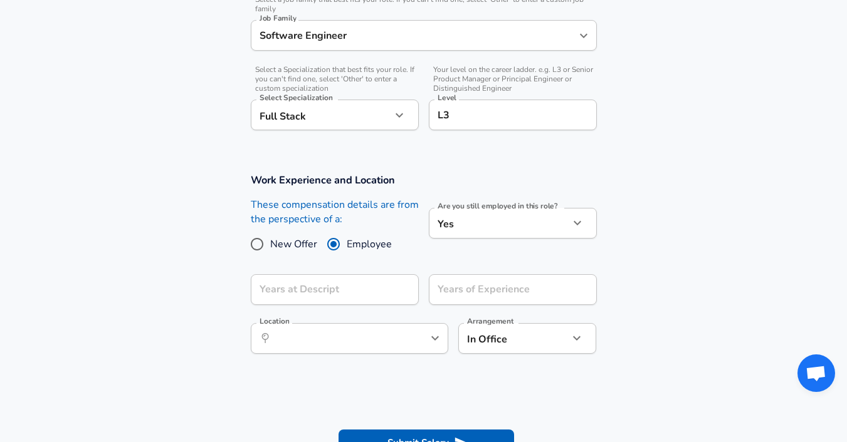 The height and width of the screenshot is (442, 847). What do you see at coordinates (414, 35) in the screenshot?
I see `input: Software Engineer` at bounding box center [414, 35].